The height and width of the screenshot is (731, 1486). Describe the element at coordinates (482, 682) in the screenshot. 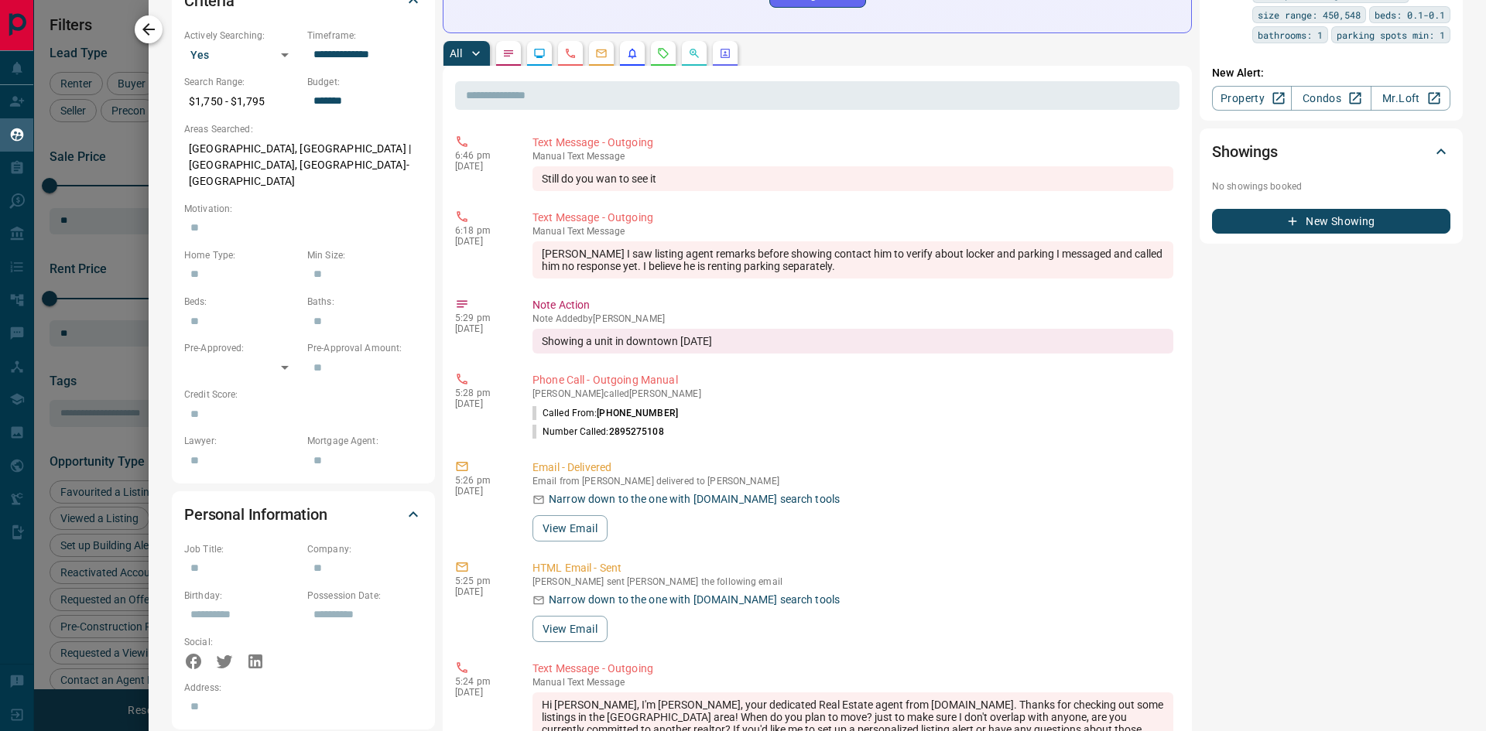

I see `p: 5:24 pm` at that location.